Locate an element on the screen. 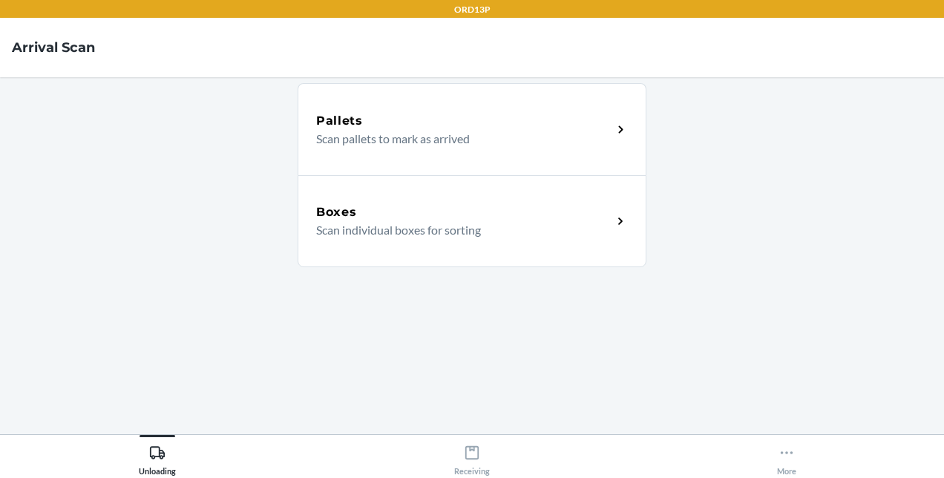  button: Receiving is located at coordinates (472, 455).